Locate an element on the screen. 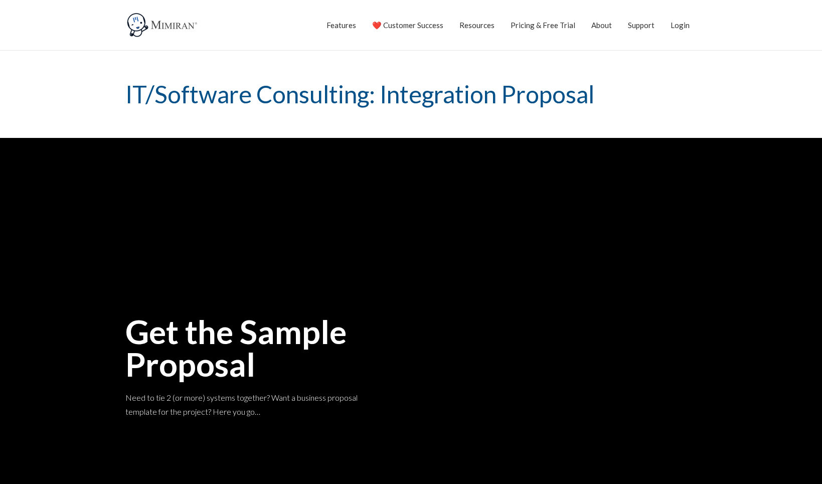 This screenshot has width=822, height=484. a: About is located at coordinates (602, 25).